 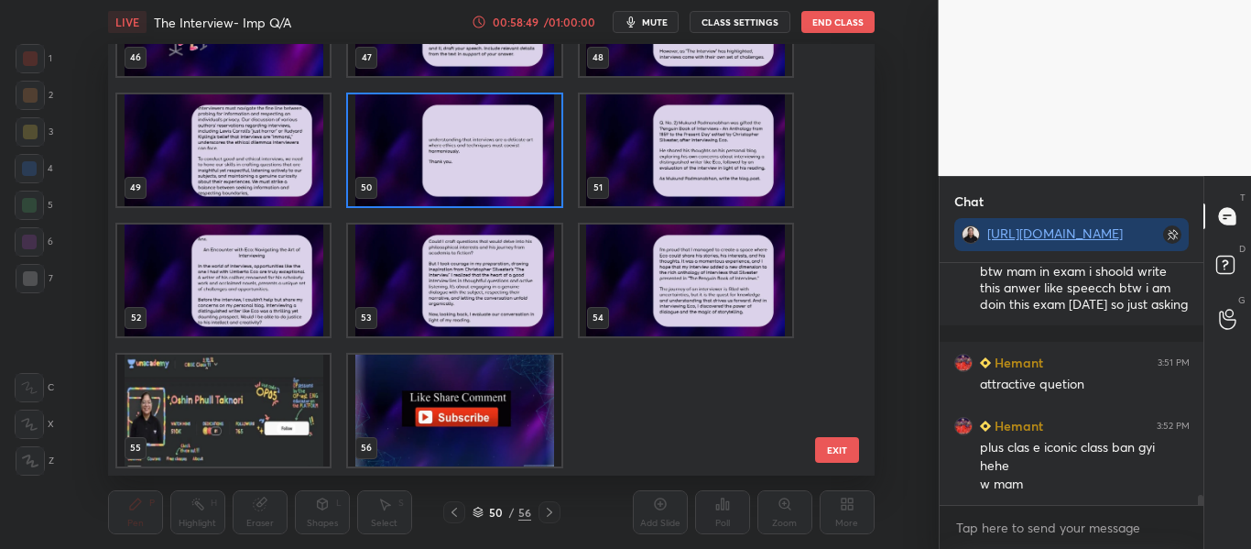 What do you see at coordinates (127, 22) in the screenshot?
I see `div: LIVE` at bounding box center [127, 22].